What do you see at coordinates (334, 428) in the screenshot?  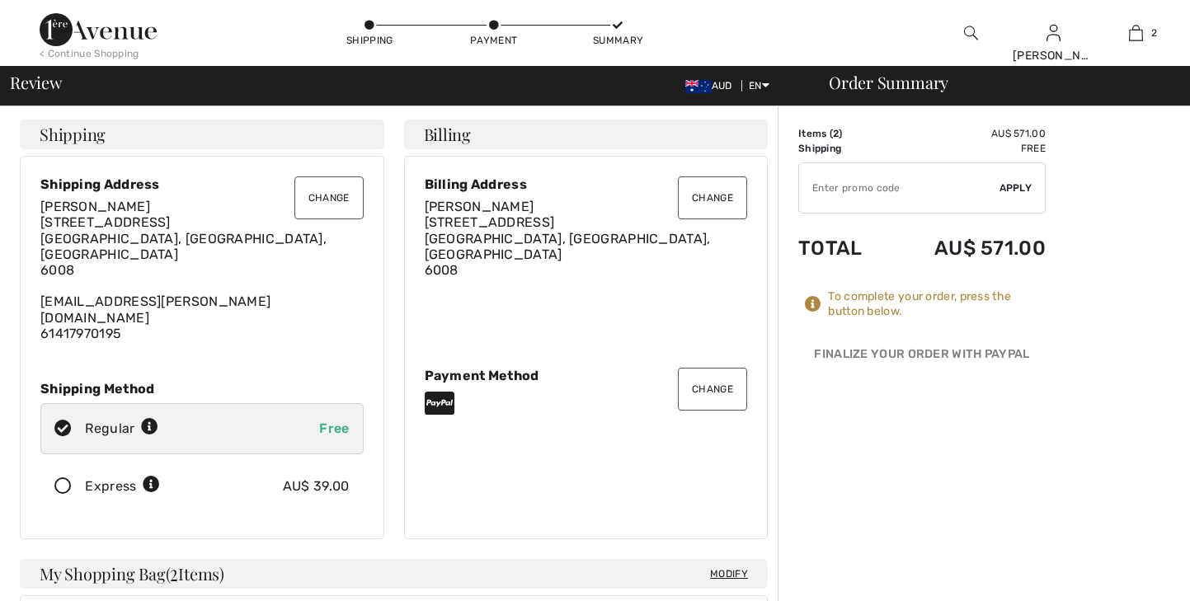 I see `span: Free` at bounding box center [334, 428].